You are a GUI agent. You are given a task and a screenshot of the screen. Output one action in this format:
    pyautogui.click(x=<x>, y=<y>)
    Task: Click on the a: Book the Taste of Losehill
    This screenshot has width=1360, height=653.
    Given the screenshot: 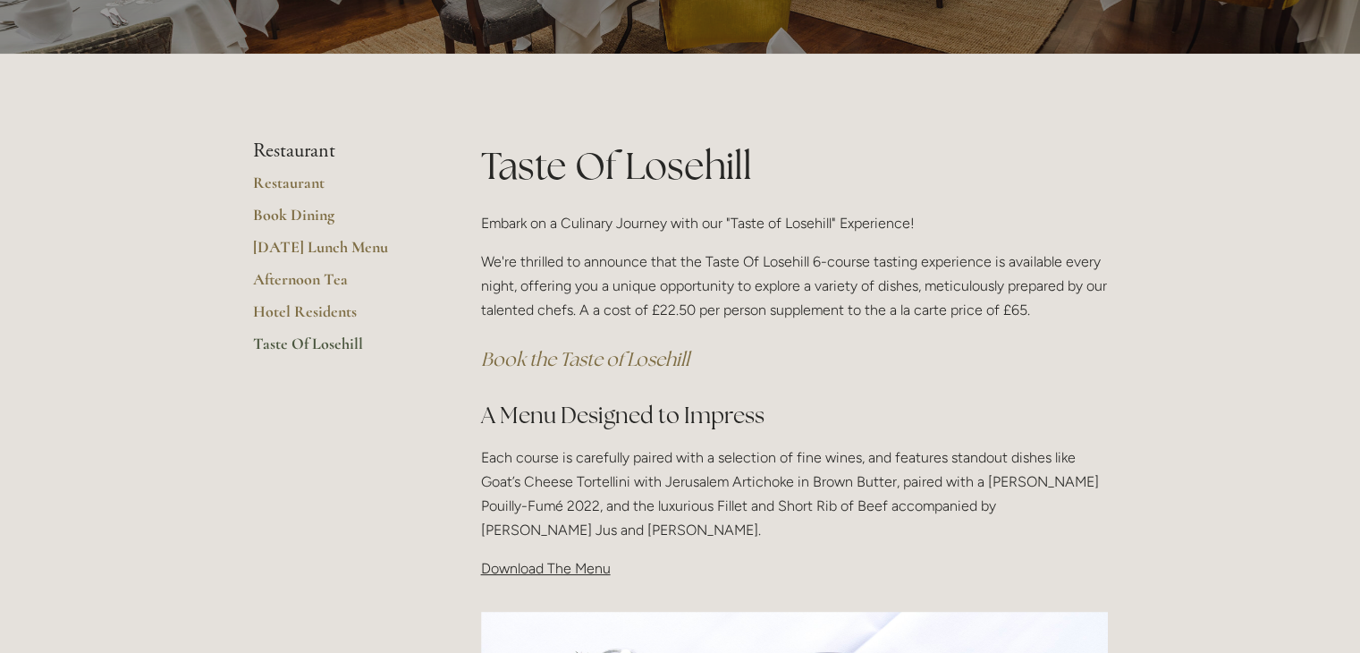 What is the action you would take?
    pyautogui.click(x=585, y=359)
    